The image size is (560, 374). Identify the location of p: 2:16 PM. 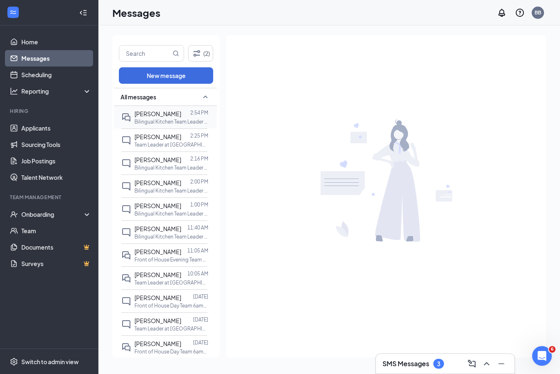
(199, 158).